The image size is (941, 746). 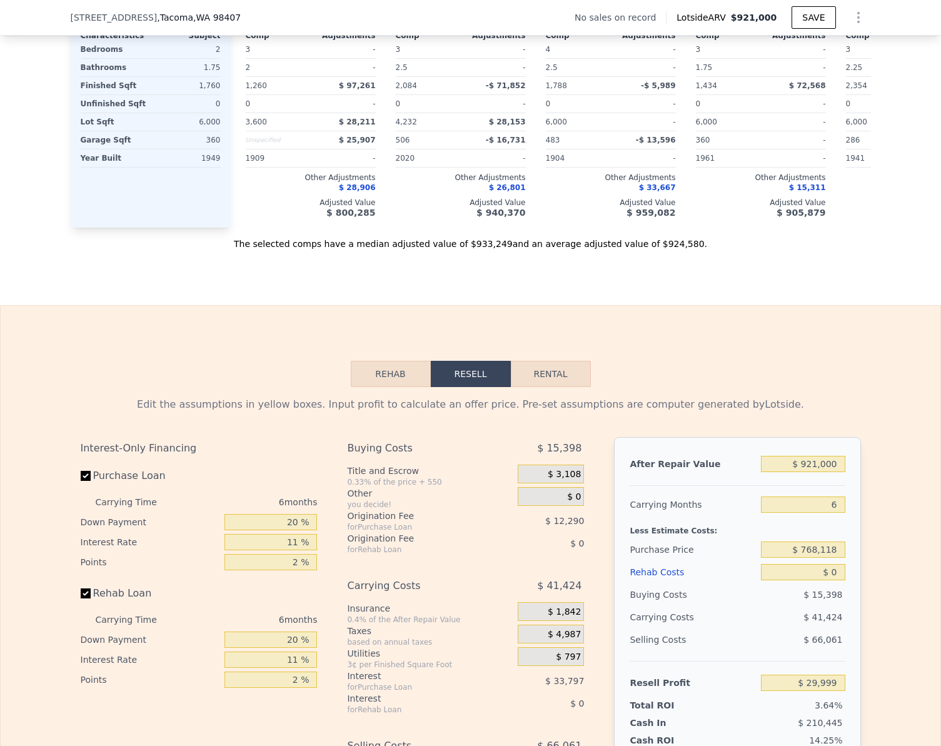 What do you see at coordinates (150, 522) in the screenshot?
I see `div: Down Payment` at bounding box center [150, 522].